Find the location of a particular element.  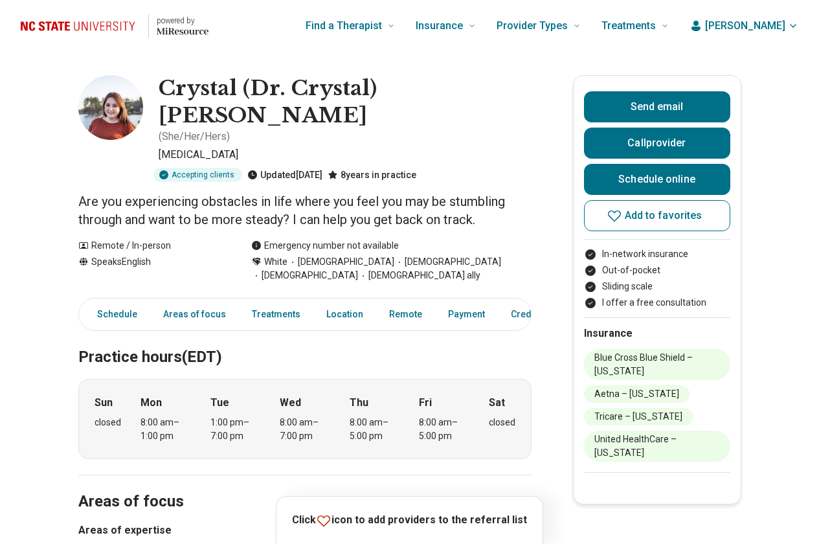

span: Treatments is located at coordinates (629, 26).